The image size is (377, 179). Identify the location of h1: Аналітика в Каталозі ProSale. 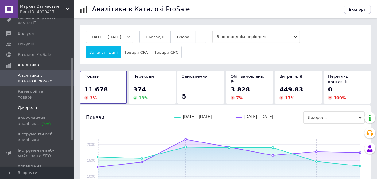
(141, 9).